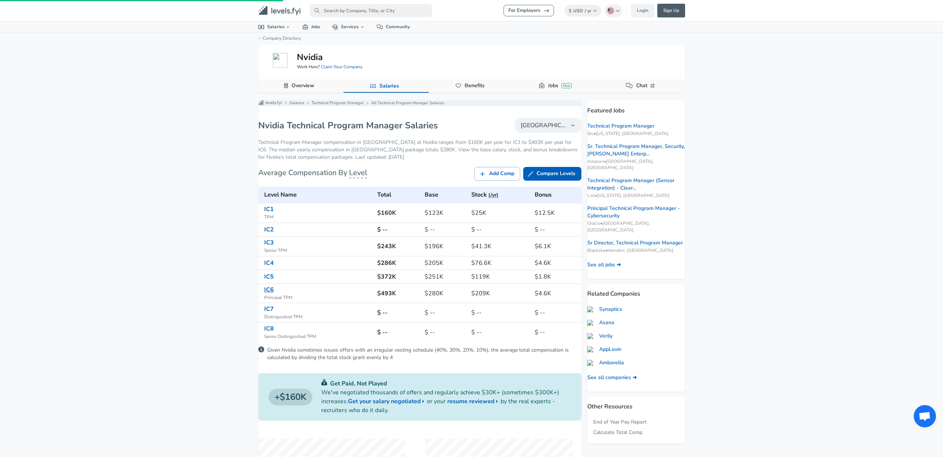  I want to click on table: Nvidia's Technical Program Manager levels, so click(420, 264).